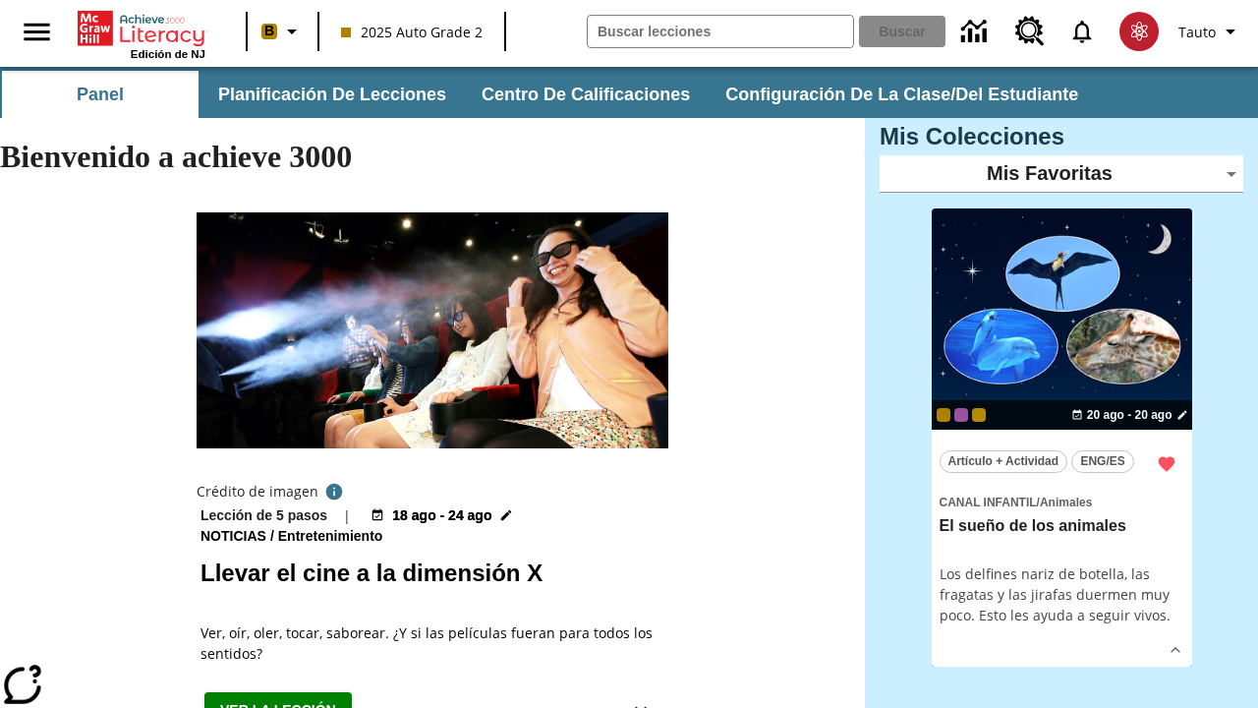  What do you see at coordinates (976, 31) in the screenshot?
I see `a: Centro de información` at bounding box center [976, 31].